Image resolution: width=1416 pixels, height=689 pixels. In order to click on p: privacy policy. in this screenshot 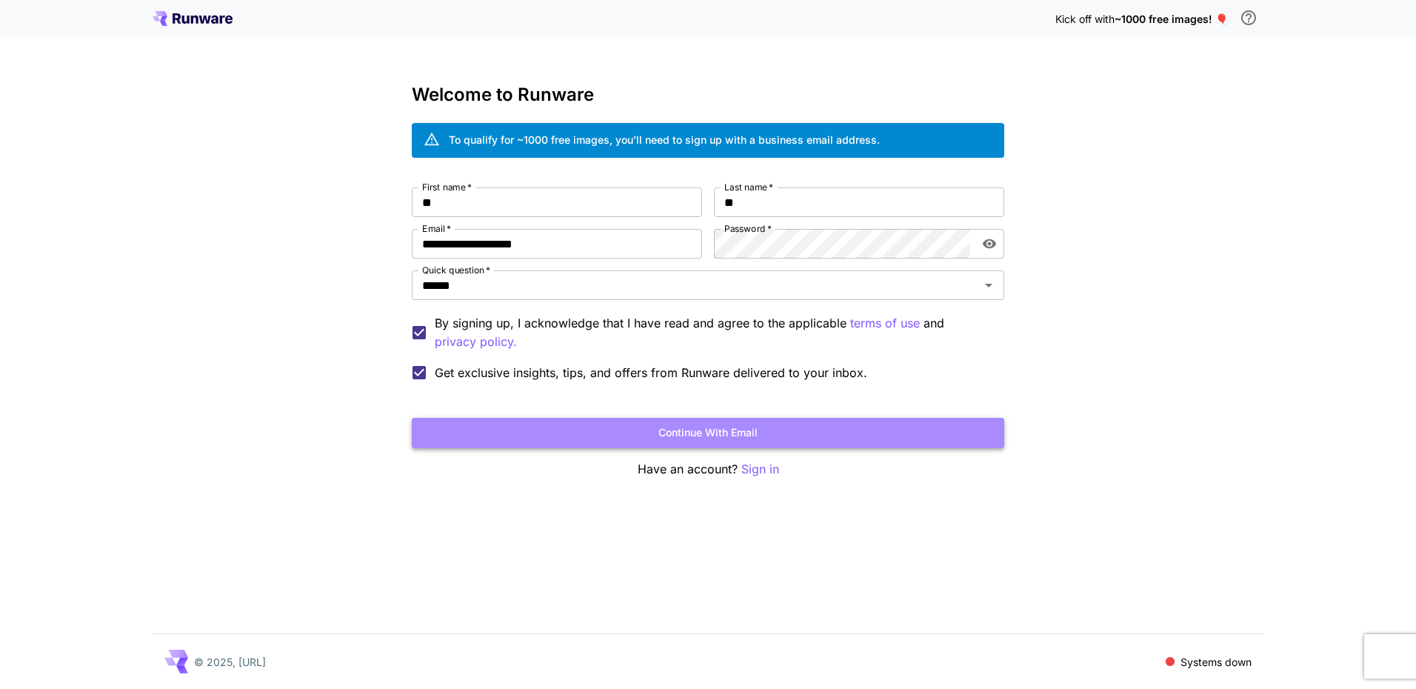, I will do `click(476, 341)`.